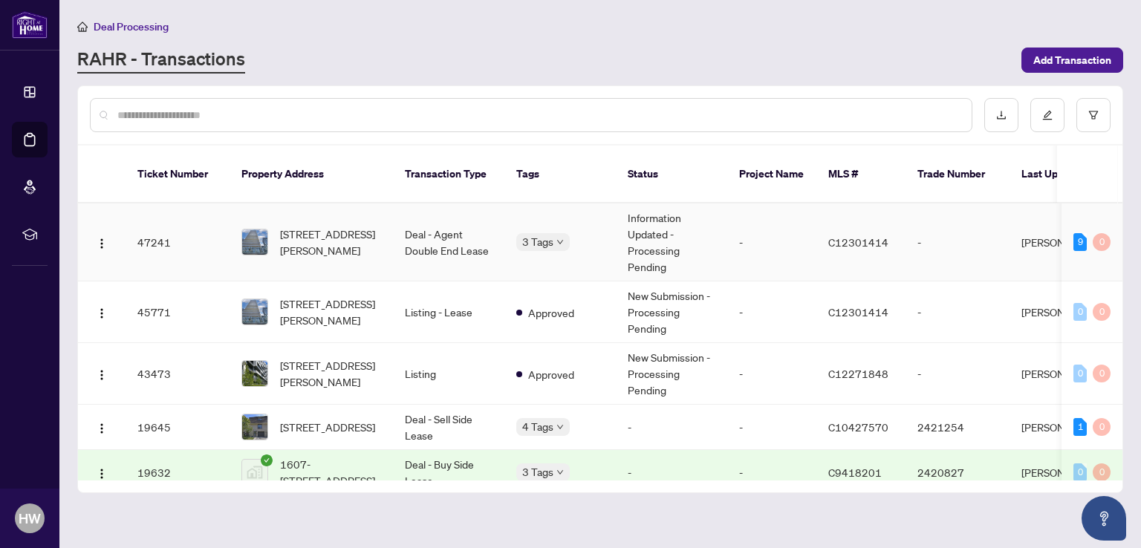  Describe the element at coordinates (1002, 115) in the screenshot. I see `span: download` at that location.